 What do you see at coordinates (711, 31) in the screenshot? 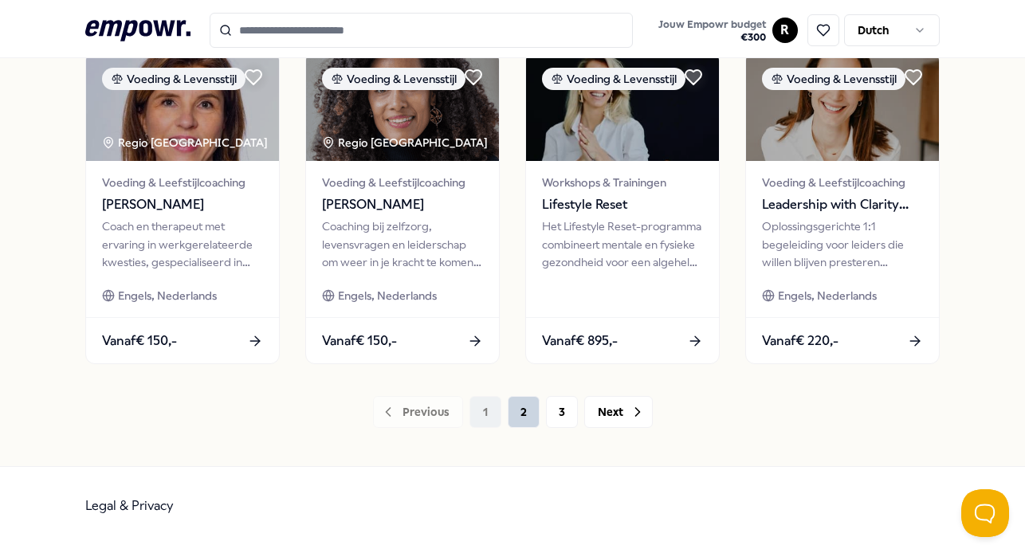
I see `button: Jouw Empowr budget€300` at bounding box center [711, 31].